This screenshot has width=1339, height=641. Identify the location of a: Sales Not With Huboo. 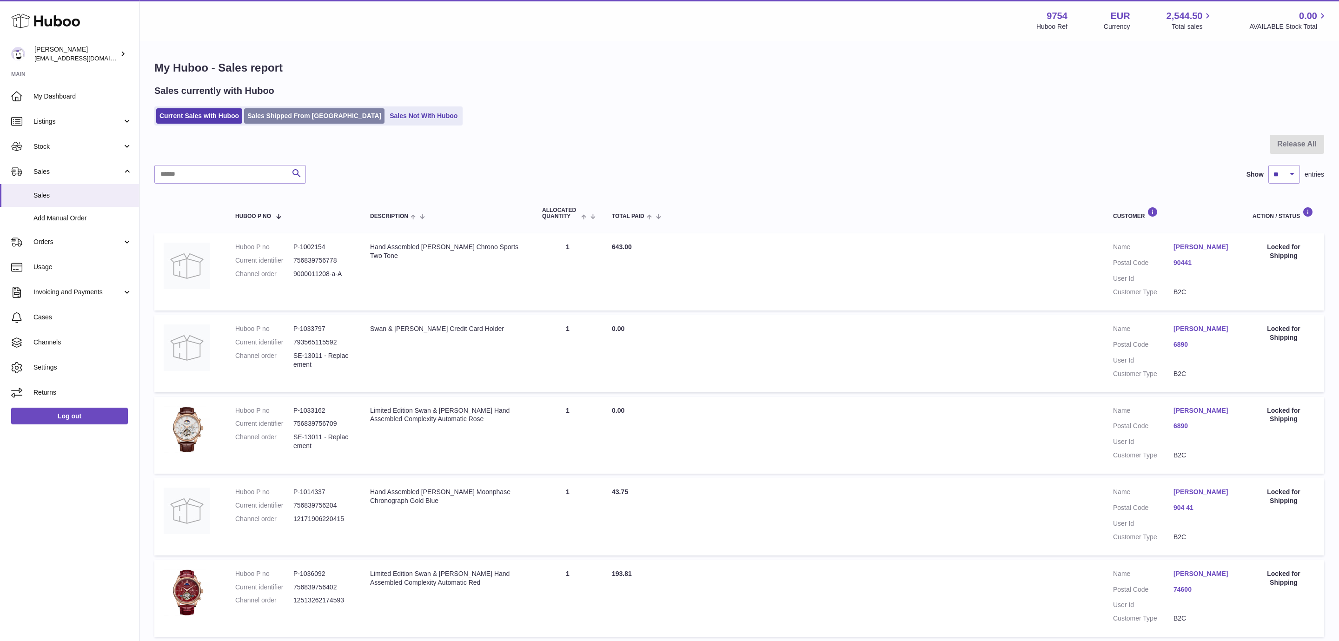
(424, 116).